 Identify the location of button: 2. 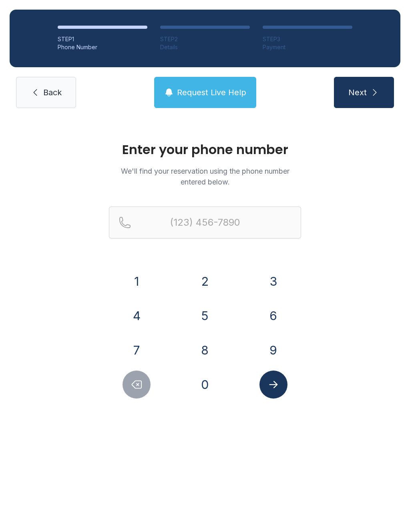
(205, 281).